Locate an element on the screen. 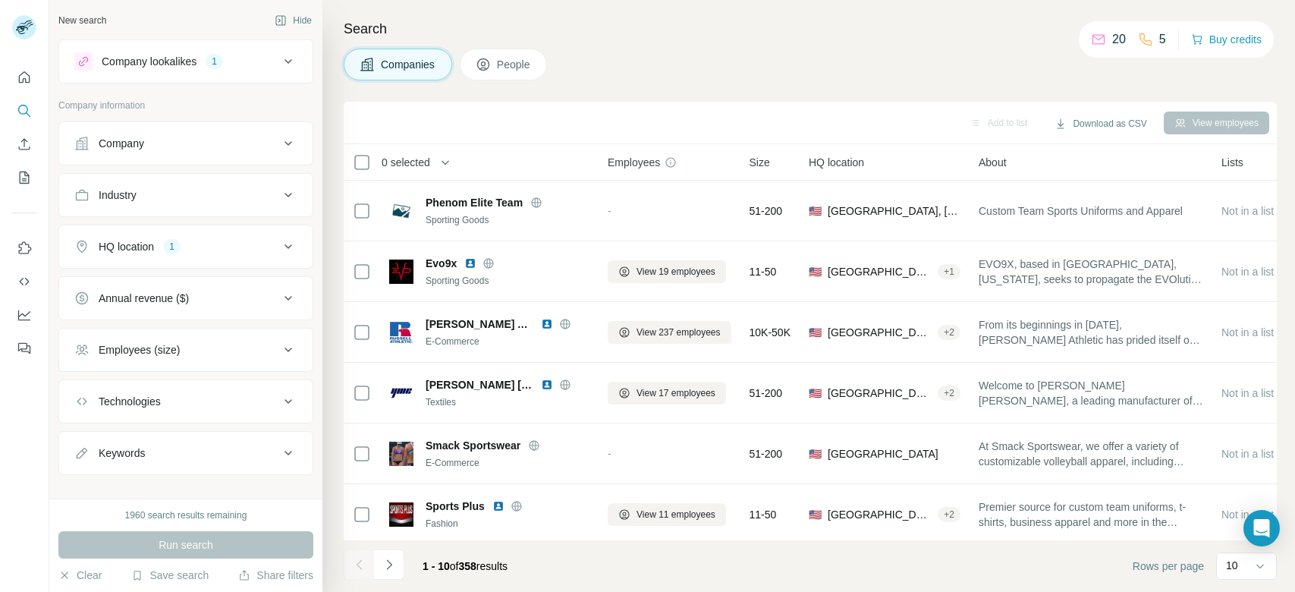 The width and height of the screenshot is (1295, 592). button: Technologies is located at coordinates (186, 401).